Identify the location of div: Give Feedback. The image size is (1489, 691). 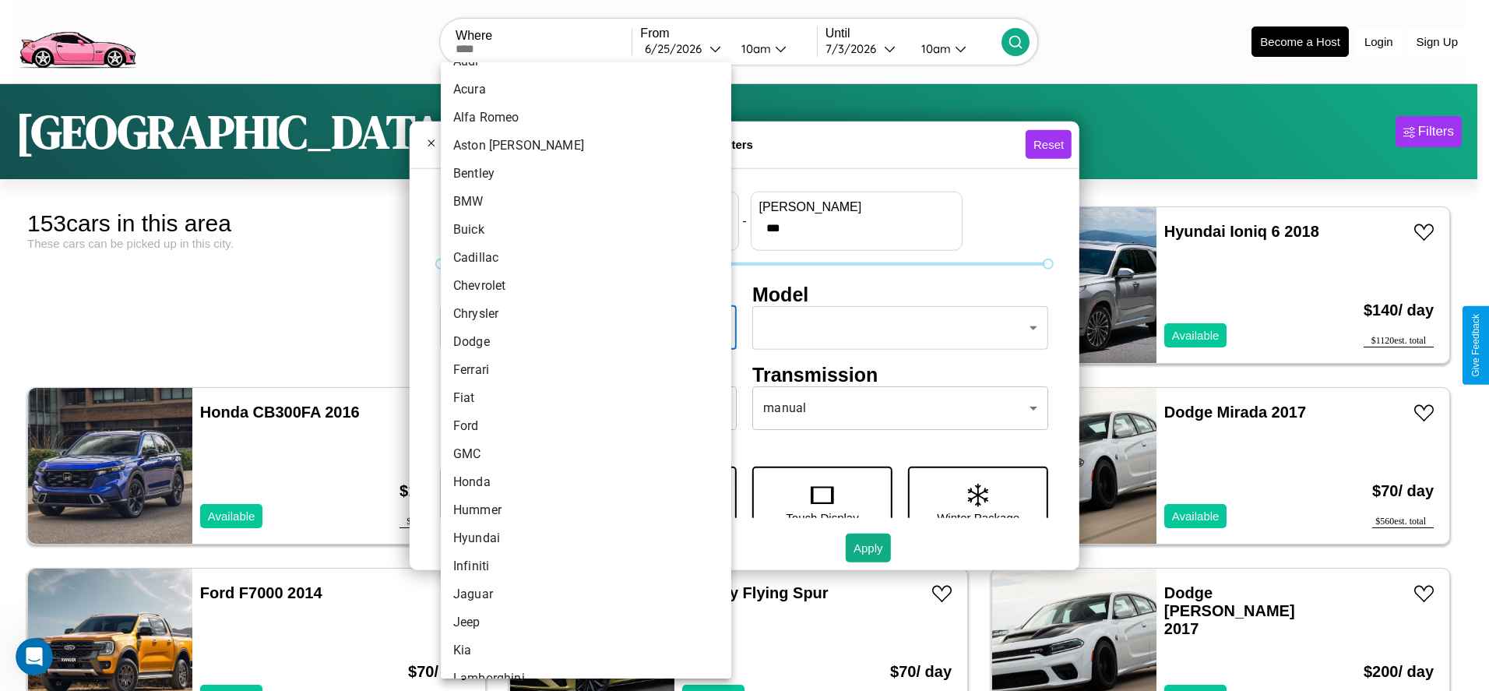
(1476, 345).